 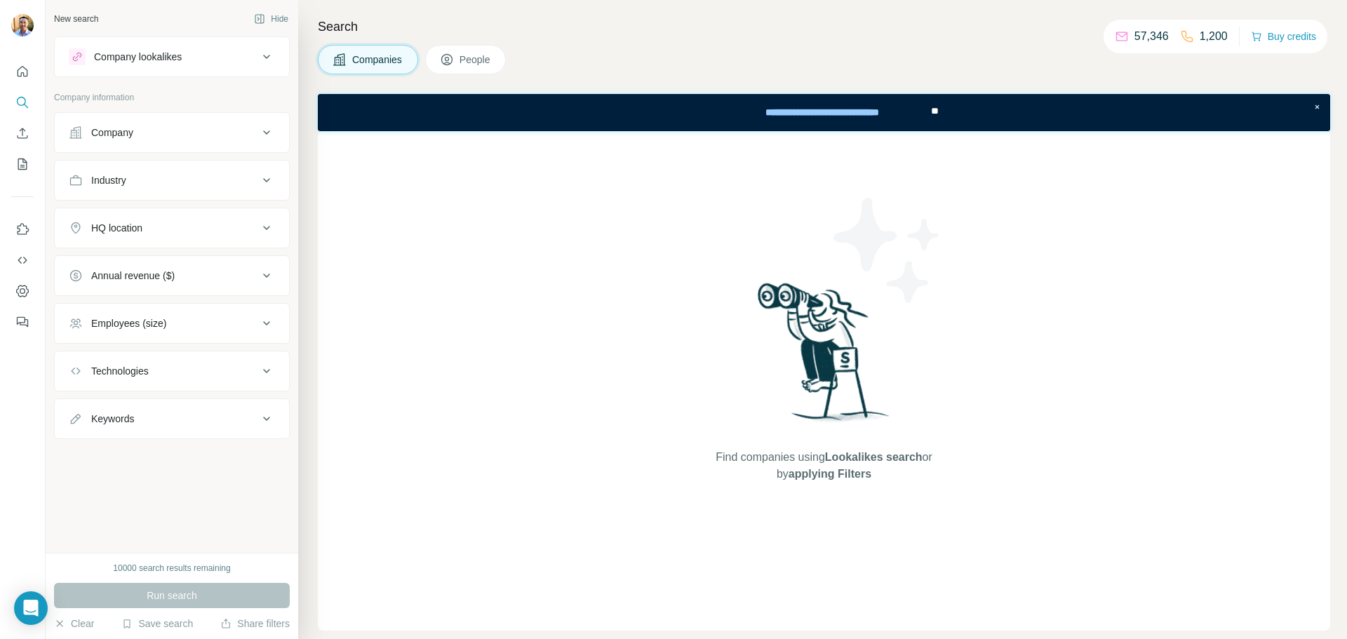 I want to click on div: 10000 search results remaining, so click(x=171, y=568).